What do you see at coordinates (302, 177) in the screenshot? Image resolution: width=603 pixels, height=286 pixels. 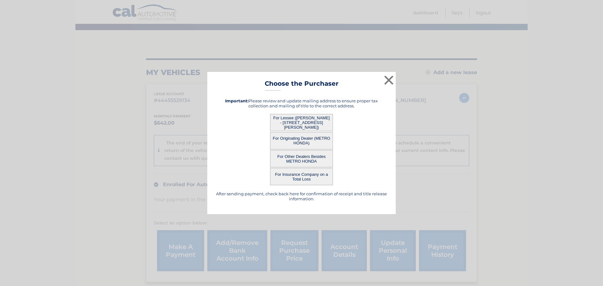 I see `button: For Insurance Company on a Total Loss` at bounding box center [302, 177].